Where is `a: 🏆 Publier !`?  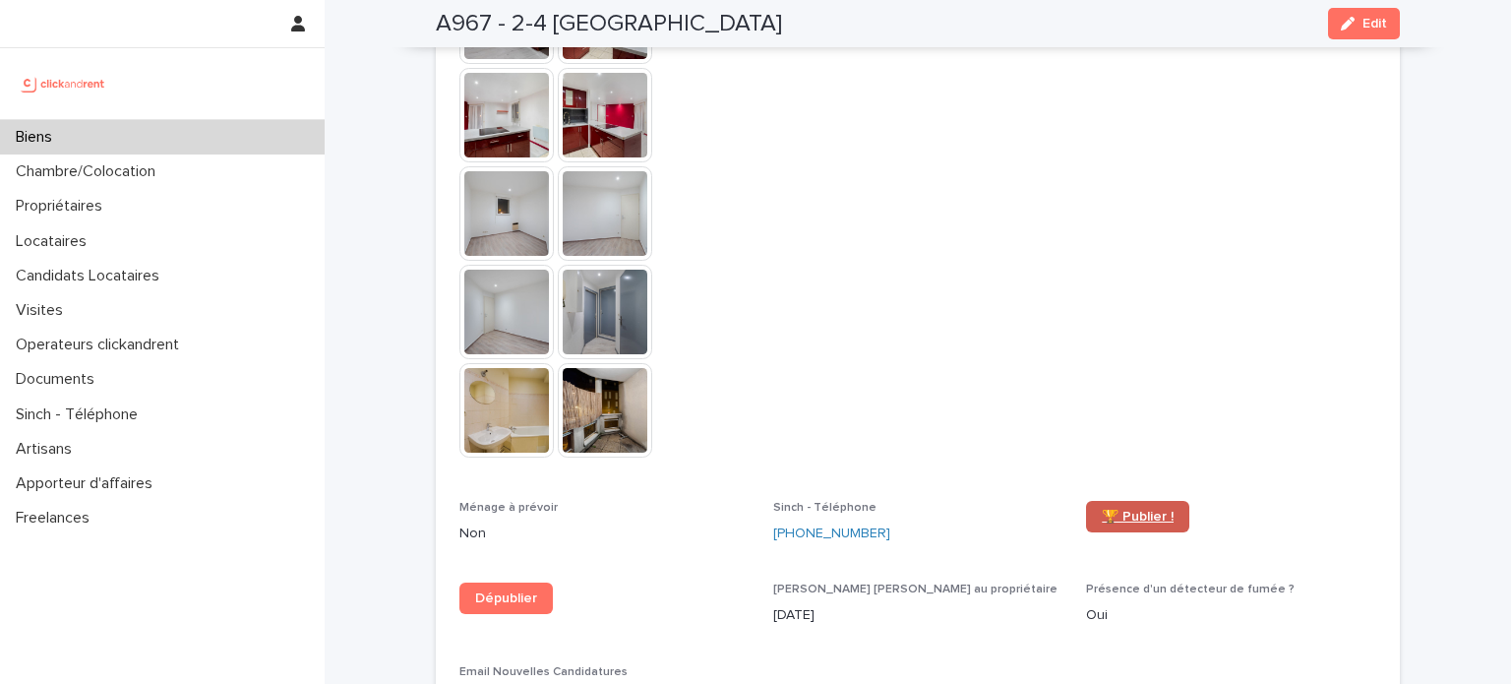 a: 🏆 Publier ! is located at coordinates (1137, 517).